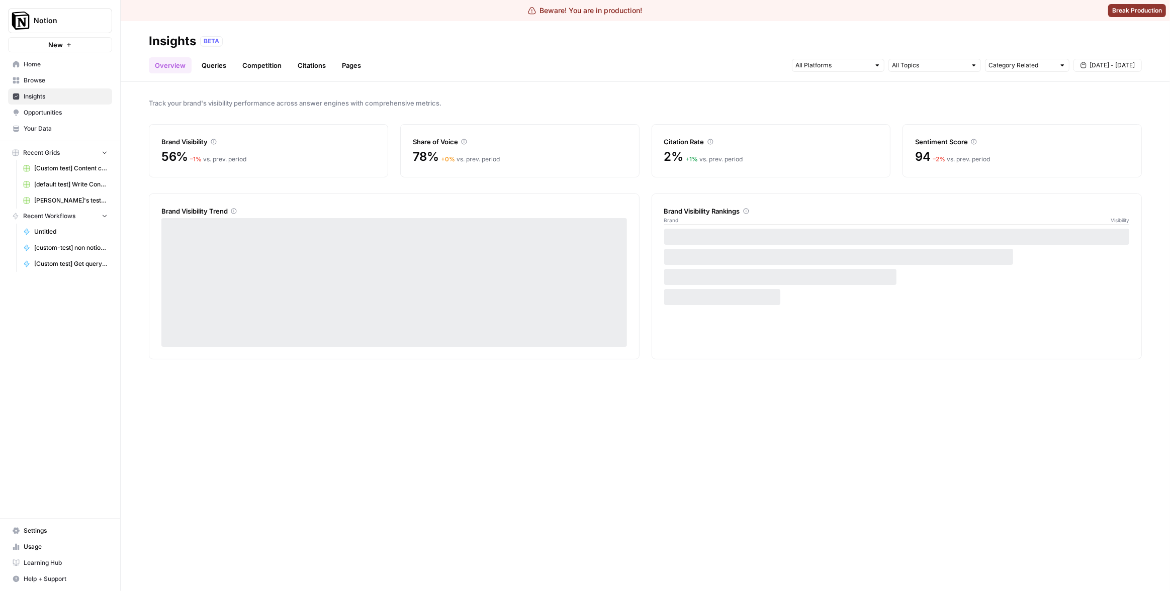 This screenshot has height=591, width=1170. Describe the element at coordinates (60, 216) in the screenshot. I see `button: Recent Workflows` at that location.